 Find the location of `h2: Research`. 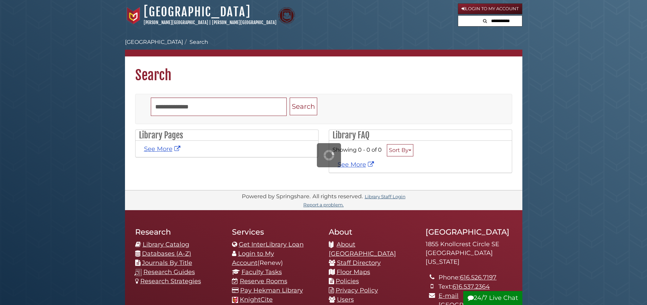

h2: Research is located at coordinates (178, 232).